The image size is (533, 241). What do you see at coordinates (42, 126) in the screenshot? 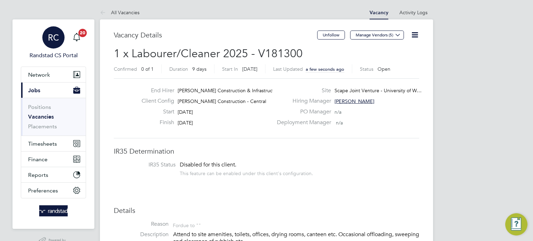
I see `a: Placements` at bounding box center [42, 126].